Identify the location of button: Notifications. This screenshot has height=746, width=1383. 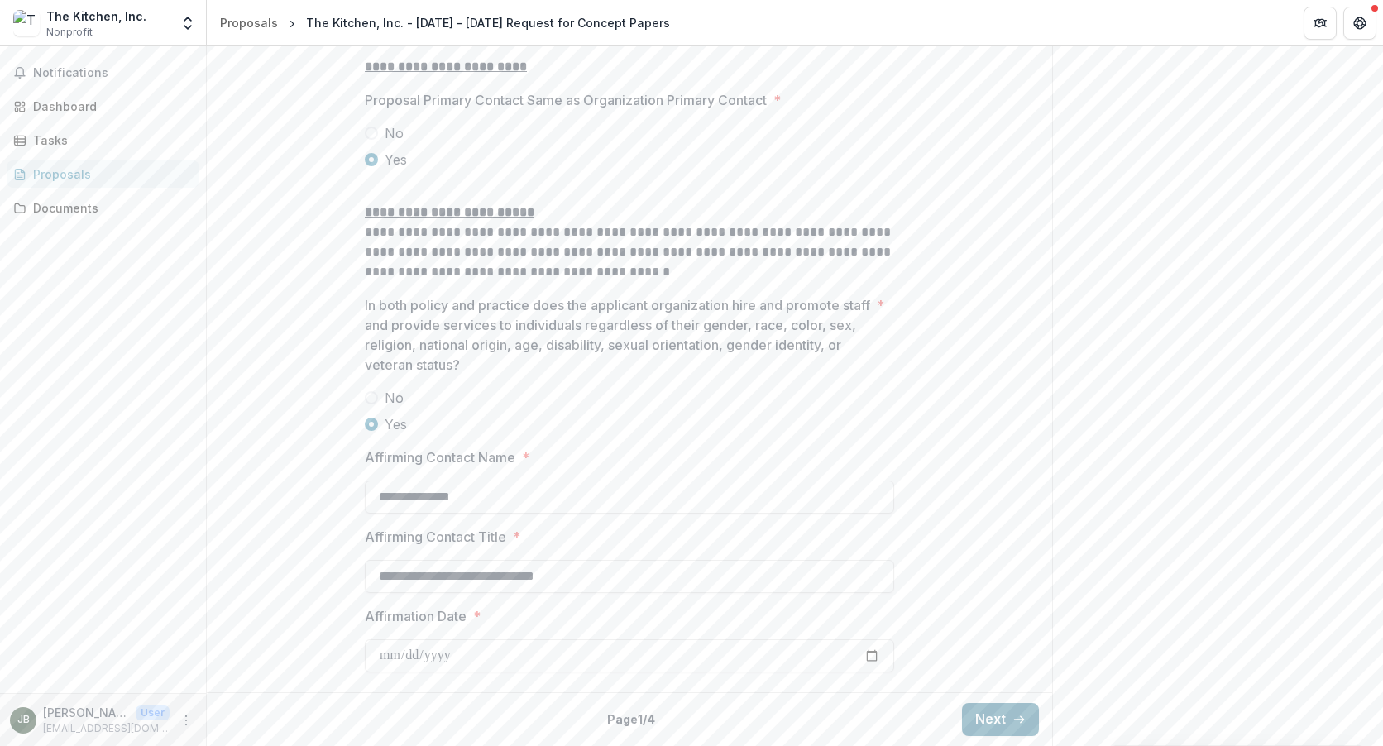
(103, 73).